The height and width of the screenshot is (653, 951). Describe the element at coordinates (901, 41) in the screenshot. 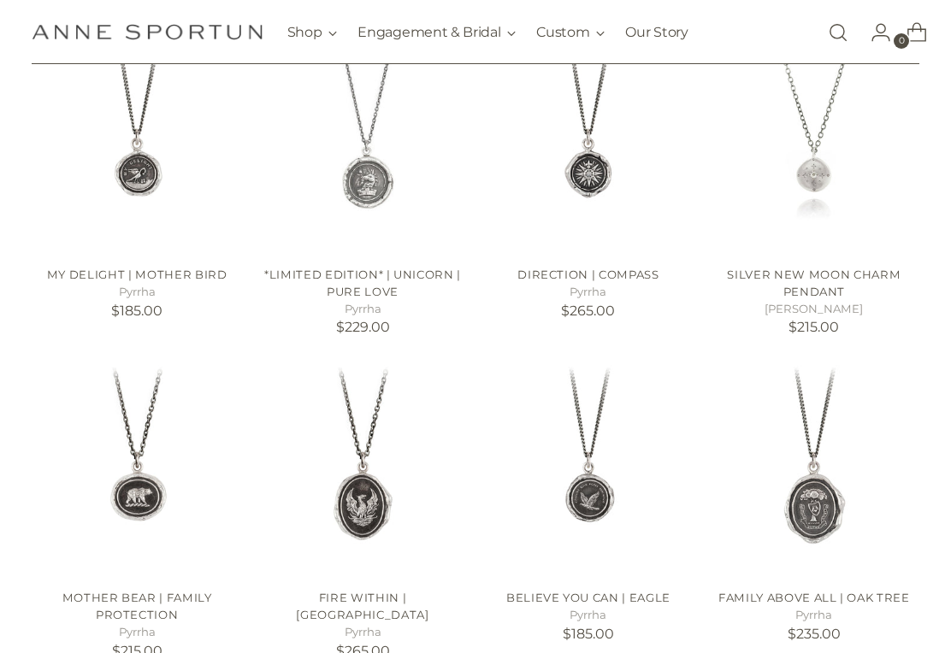

I see `span: 0` at that location.